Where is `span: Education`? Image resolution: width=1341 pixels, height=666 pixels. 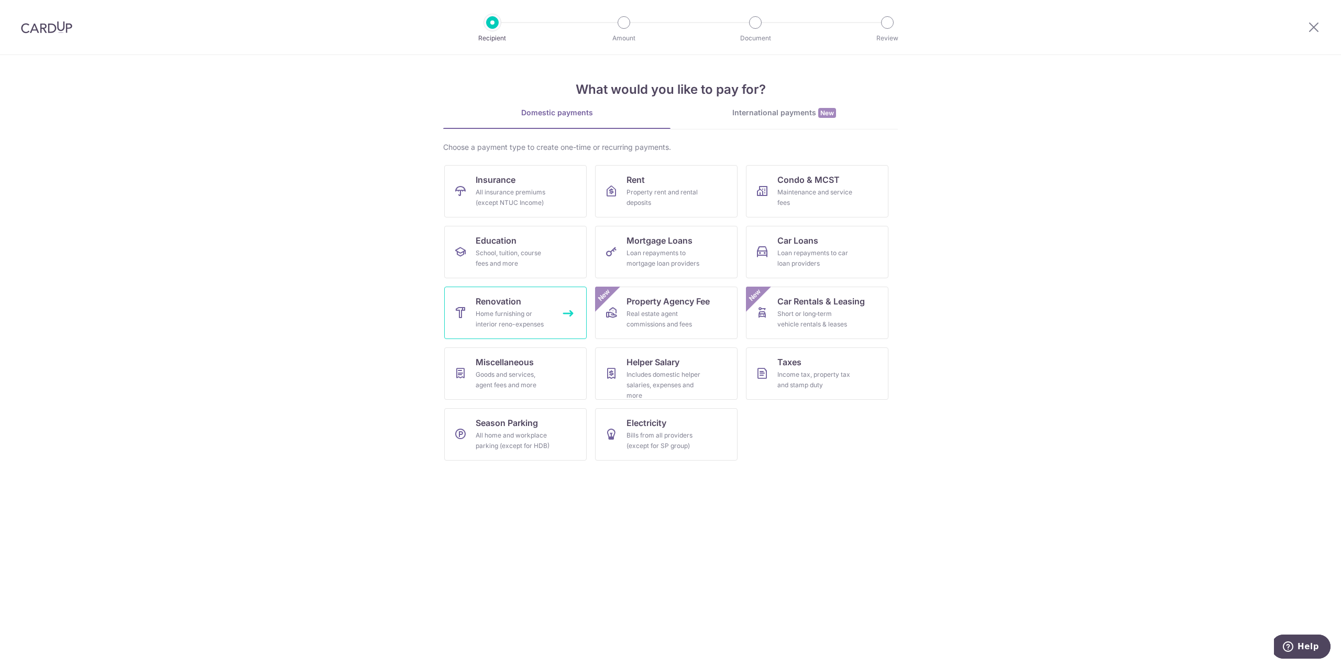 span: Education is located at coordinates (496, 240).